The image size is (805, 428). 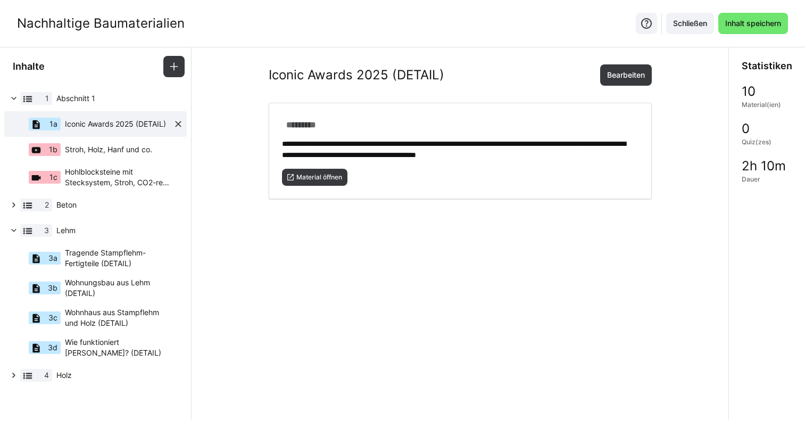 I want to click on h2: Iconic Awards 2025 (DETAIL), so click(x=357, y=75).